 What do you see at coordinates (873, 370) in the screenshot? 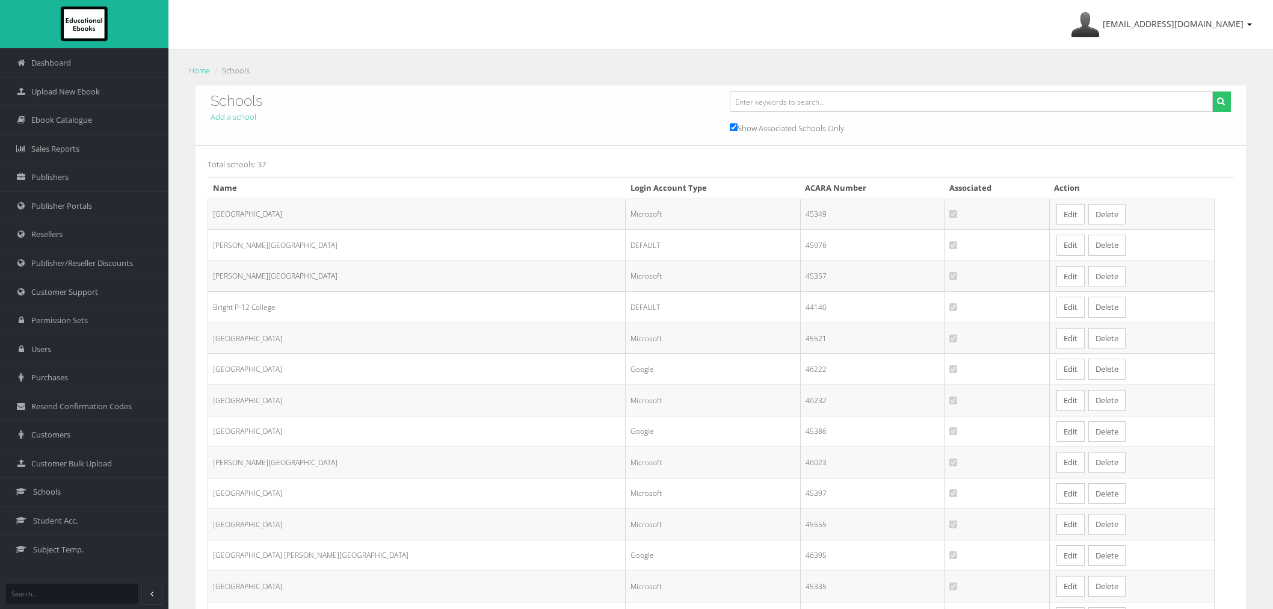
I see `td: 46222` at bounding box center [873, 370].